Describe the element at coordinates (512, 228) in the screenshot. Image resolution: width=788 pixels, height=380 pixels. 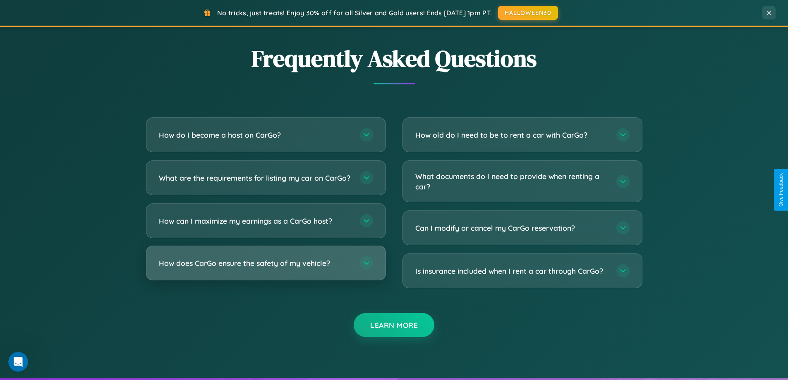
I see `h3: Can I modify or cancel my CarGo reservation?` at that location.